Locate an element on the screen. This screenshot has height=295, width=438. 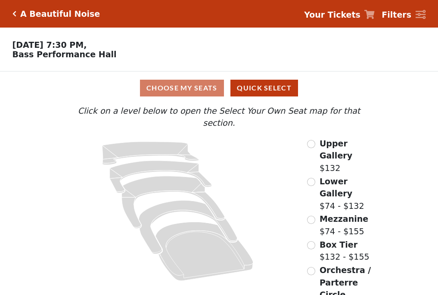
label: $132 - $155 is located at coordinates (345, 251).